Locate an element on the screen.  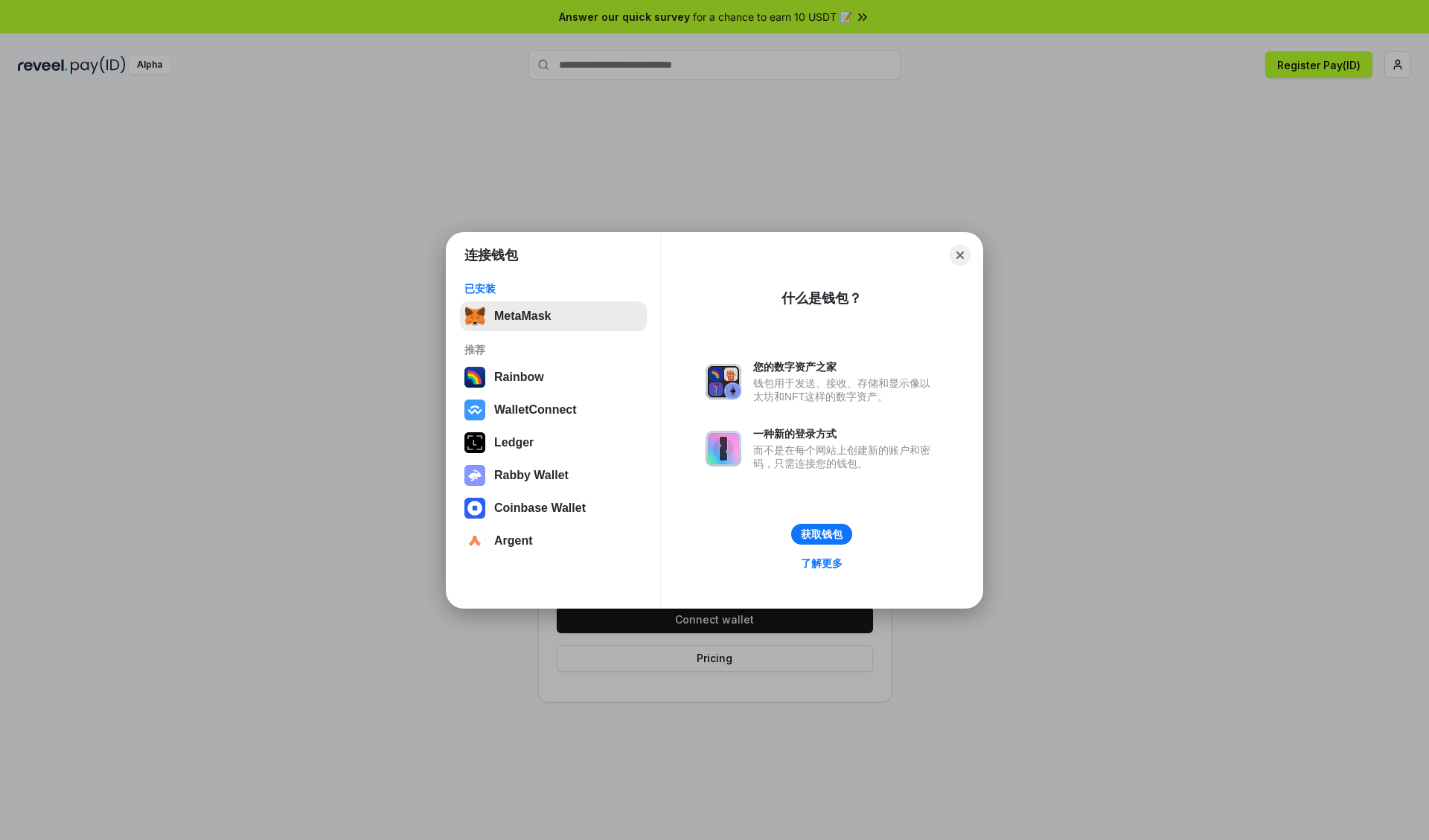
button: MetaMask is located at coordinates (553, 317).